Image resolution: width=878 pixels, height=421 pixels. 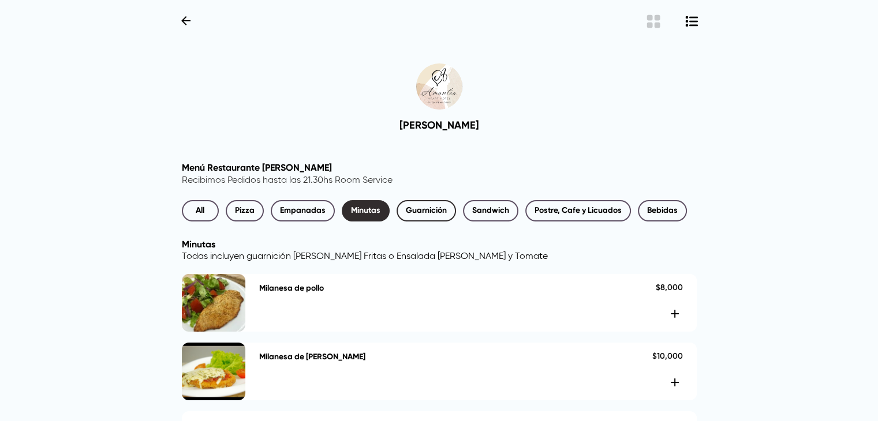 I want to click on span: Minutas, so click(x=365, y=211).